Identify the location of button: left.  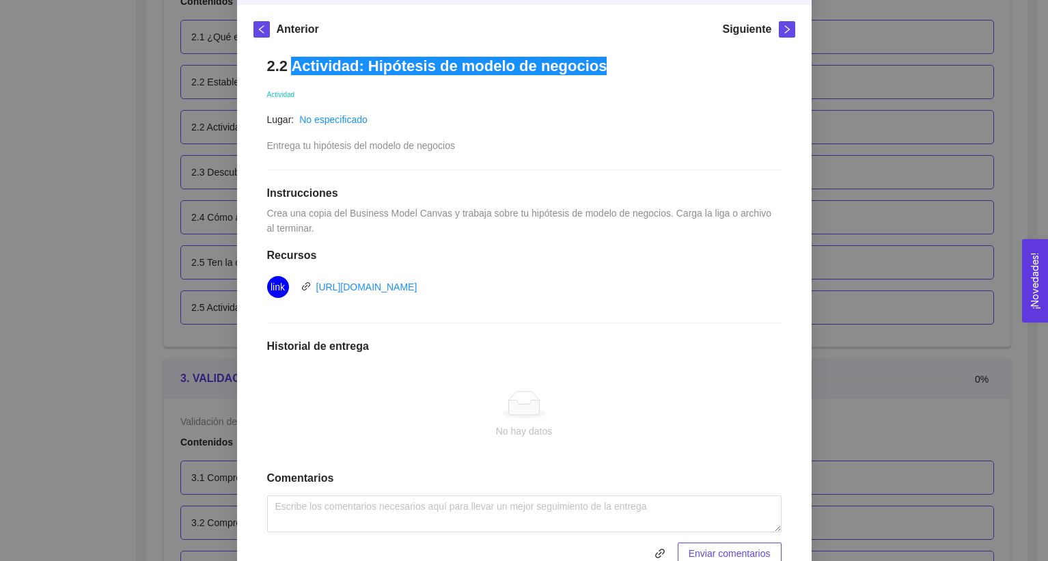
(262, 29).